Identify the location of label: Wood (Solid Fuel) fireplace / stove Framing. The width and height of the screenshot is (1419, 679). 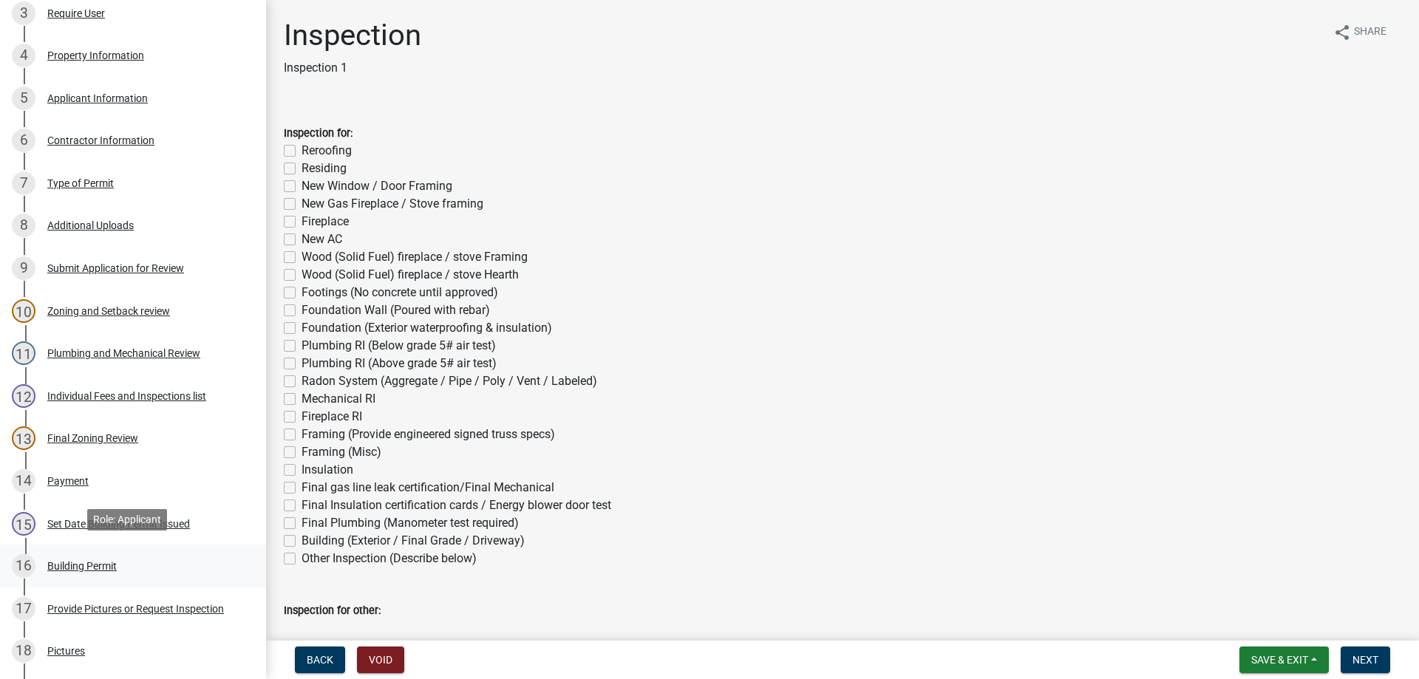
(415, 257).